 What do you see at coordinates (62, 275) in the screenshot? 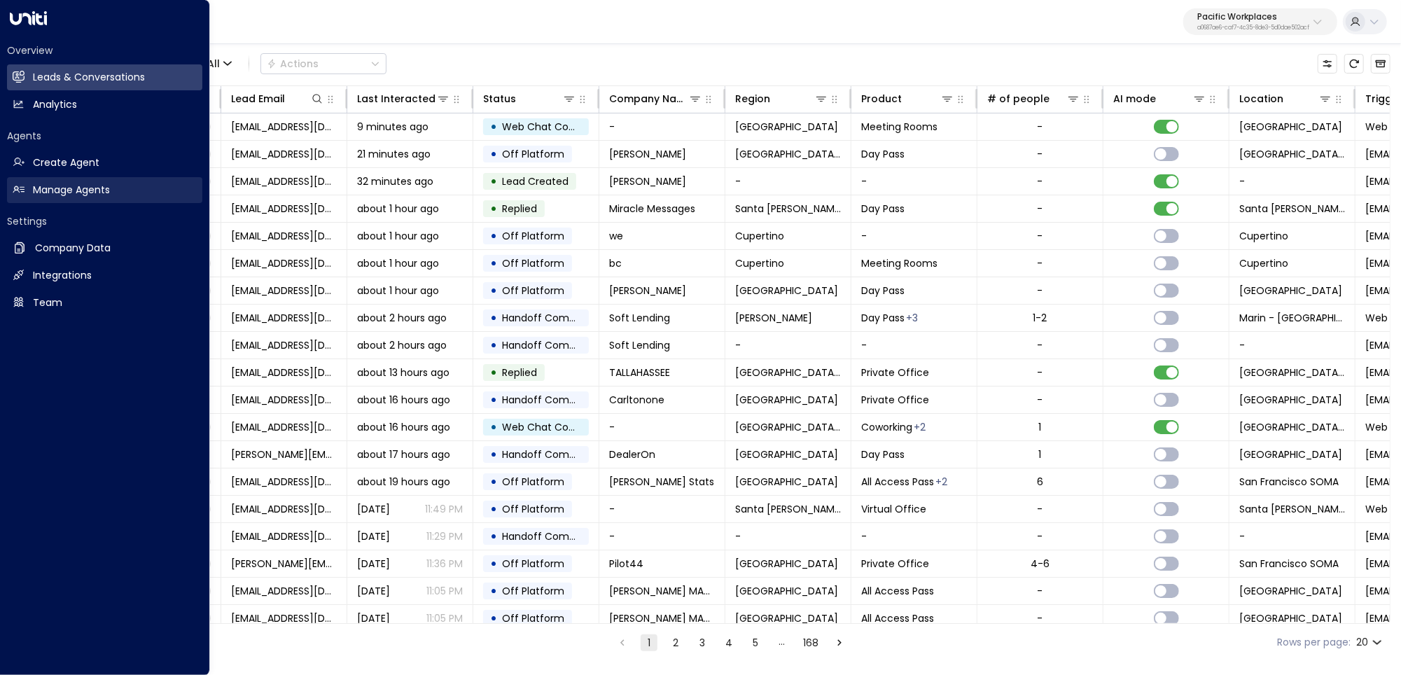
I see `h2: Integrations` at bounding box center [62, 275].